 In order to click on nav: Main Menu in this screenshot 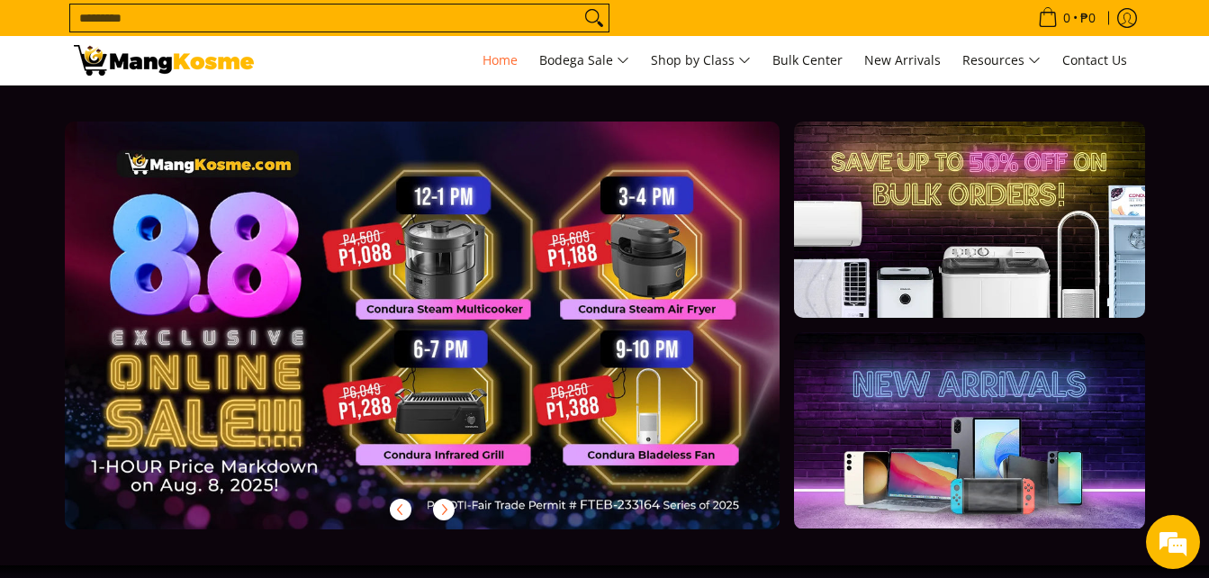, I will do `click(704, 60)`.